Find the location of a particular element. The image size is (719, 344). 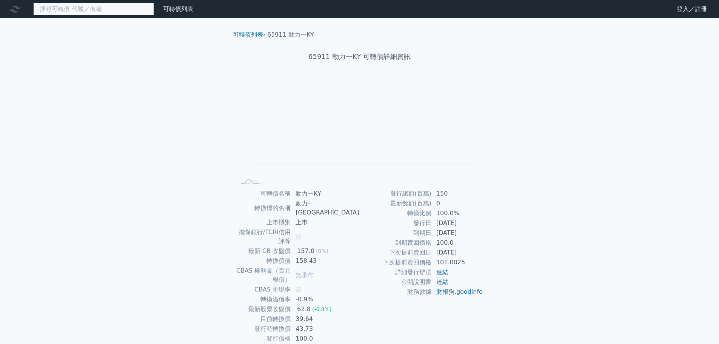

td: 可轉債名稱 is located at coordinates (263, 194).